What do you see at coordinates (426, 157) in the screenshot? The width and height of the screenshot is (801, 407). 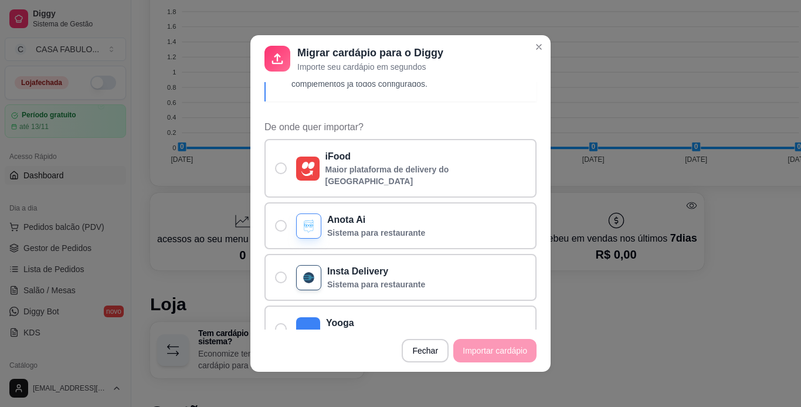 I see `p: iFood` at bounding box center [426, 157].